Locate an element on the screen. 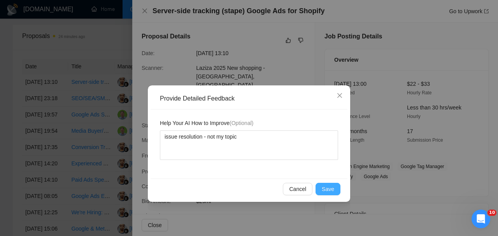  span: Save is located at coordinates (328, 189).